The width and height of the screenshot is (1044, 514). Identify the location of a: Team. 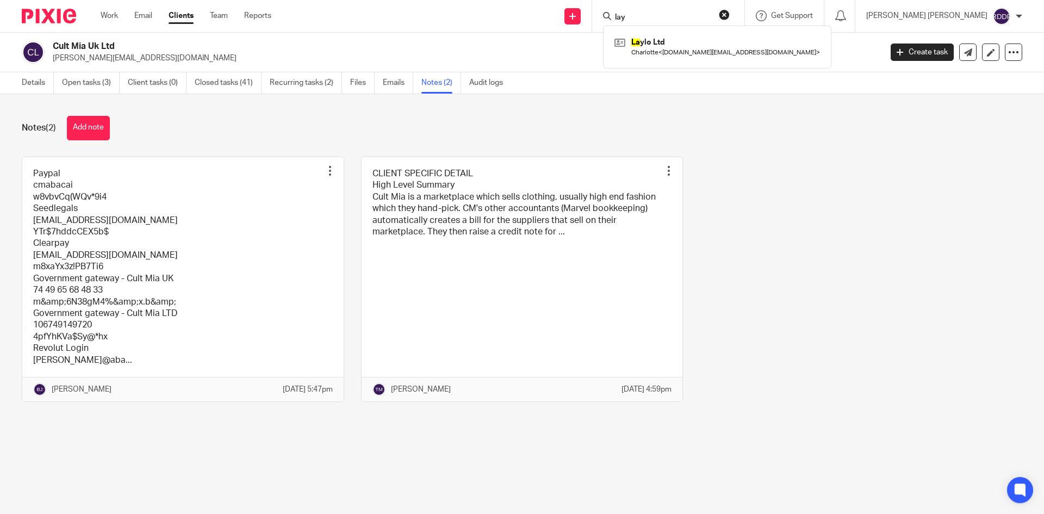
(219, 16).